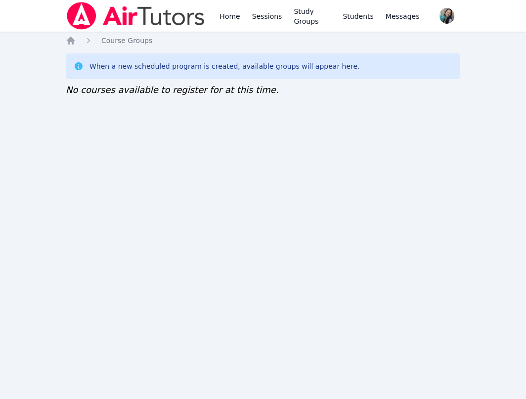 The height and width of the screenshot is (399, 526). I want to click on div: When a new scheduled program is created, available groups will appear here., so click(225, 66).